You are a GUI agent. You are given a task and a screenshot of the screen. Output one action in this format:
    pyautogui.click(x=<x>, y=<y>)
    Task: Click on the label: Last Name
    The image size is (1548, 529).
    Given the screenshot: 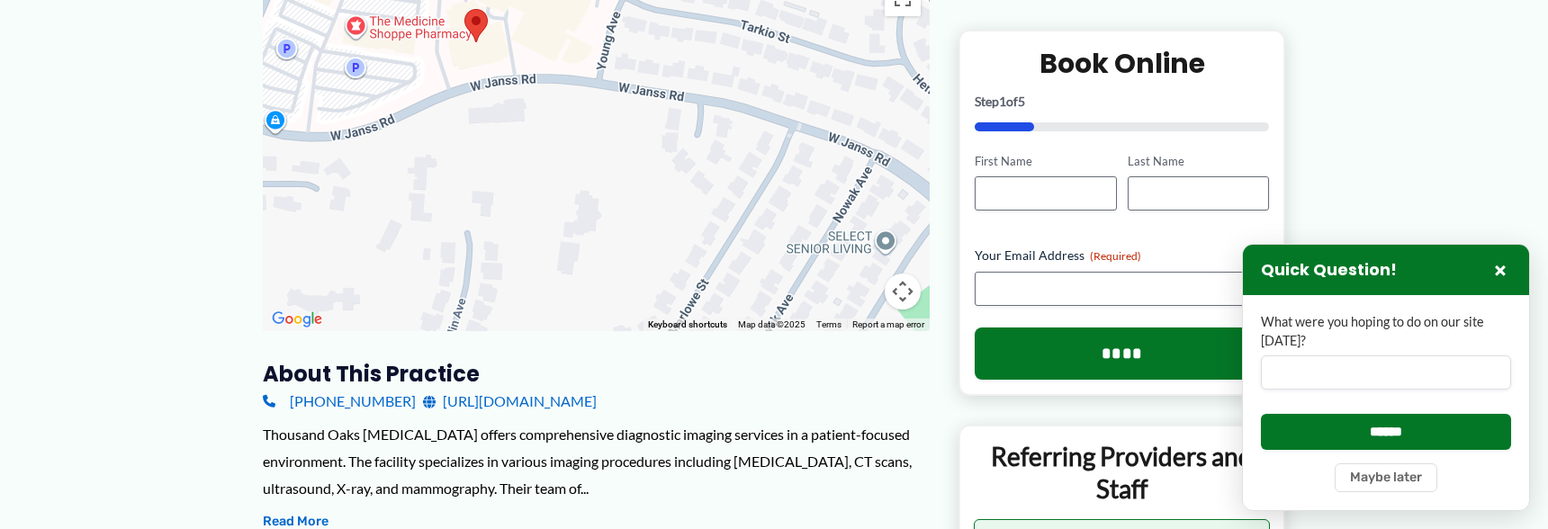 What is the action you would take?
    pyautogui.click(x=1198, y=160)
    